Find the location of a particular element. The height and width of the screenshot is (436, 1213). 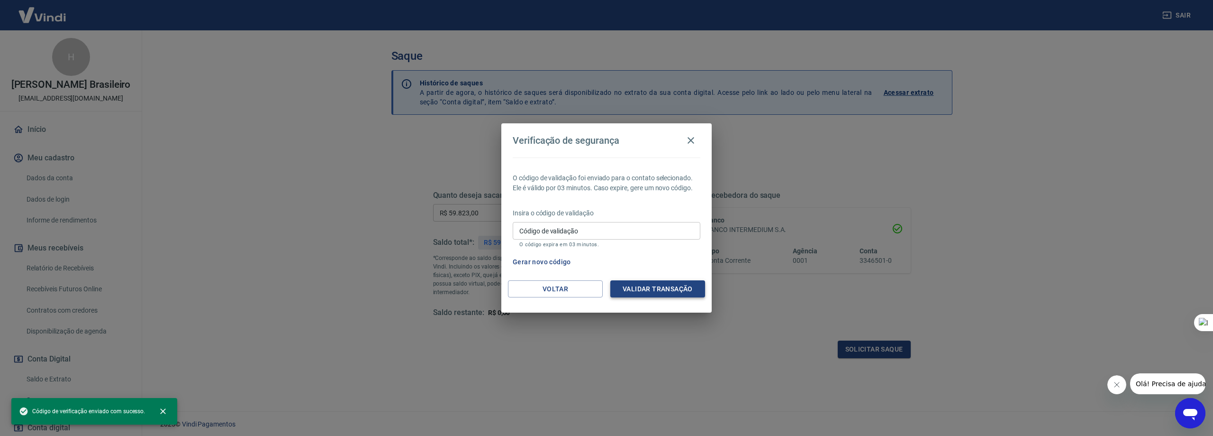

h4: Verificação de segurança is located at coordinates (566, 140).